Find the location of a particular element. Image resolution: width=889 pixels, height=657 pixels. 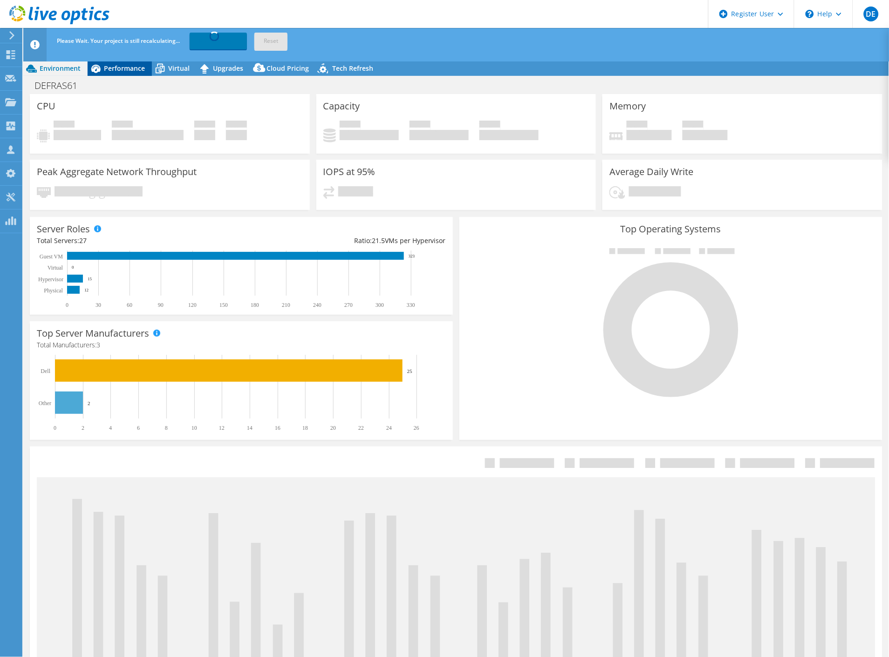

text: 240 is located at coordinates (317, 305).